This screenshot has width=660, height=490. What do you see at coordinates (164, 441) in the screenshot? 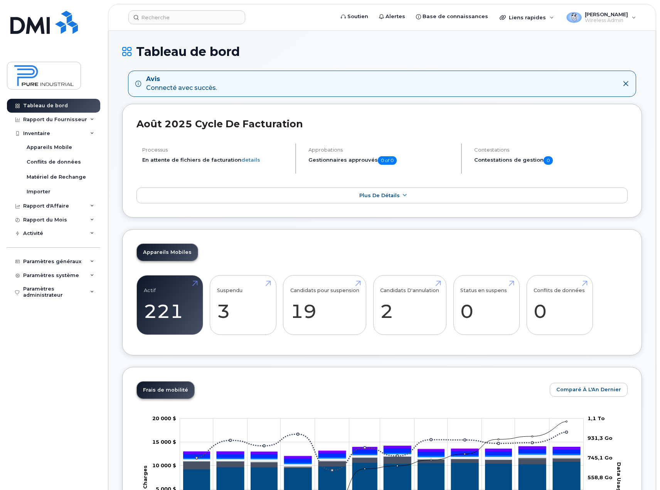
I see `tspan: 15 000 $` at bounding box center [164, 441].